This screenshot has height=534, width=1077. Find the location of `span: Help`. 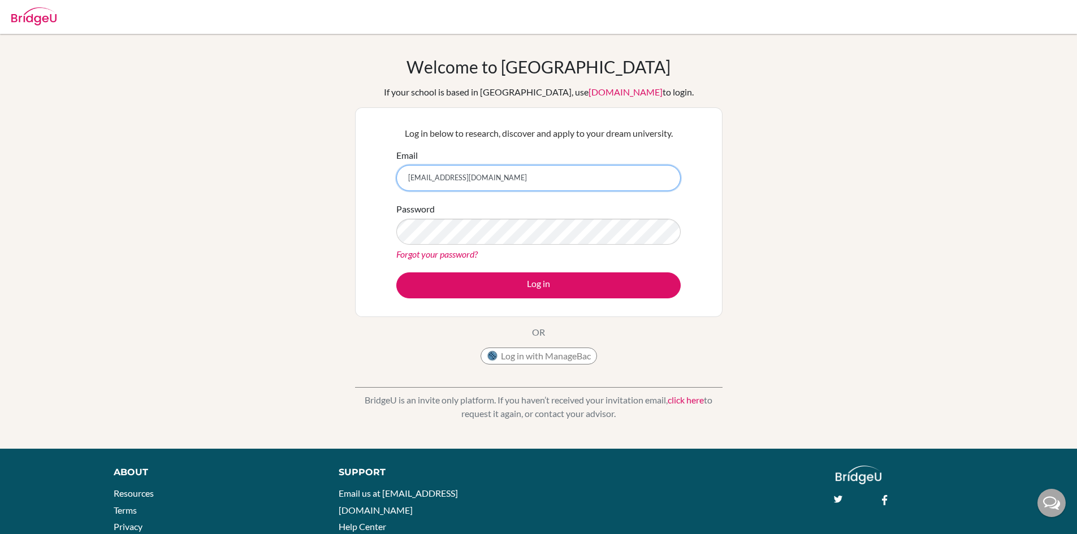

span: Help is located at coordinates (37, 13).